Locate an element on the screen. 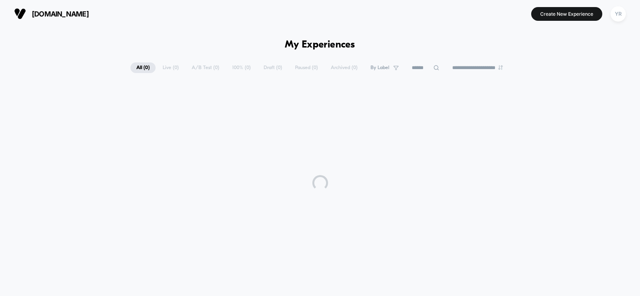  div: YR is located at coordinates (618, 14).